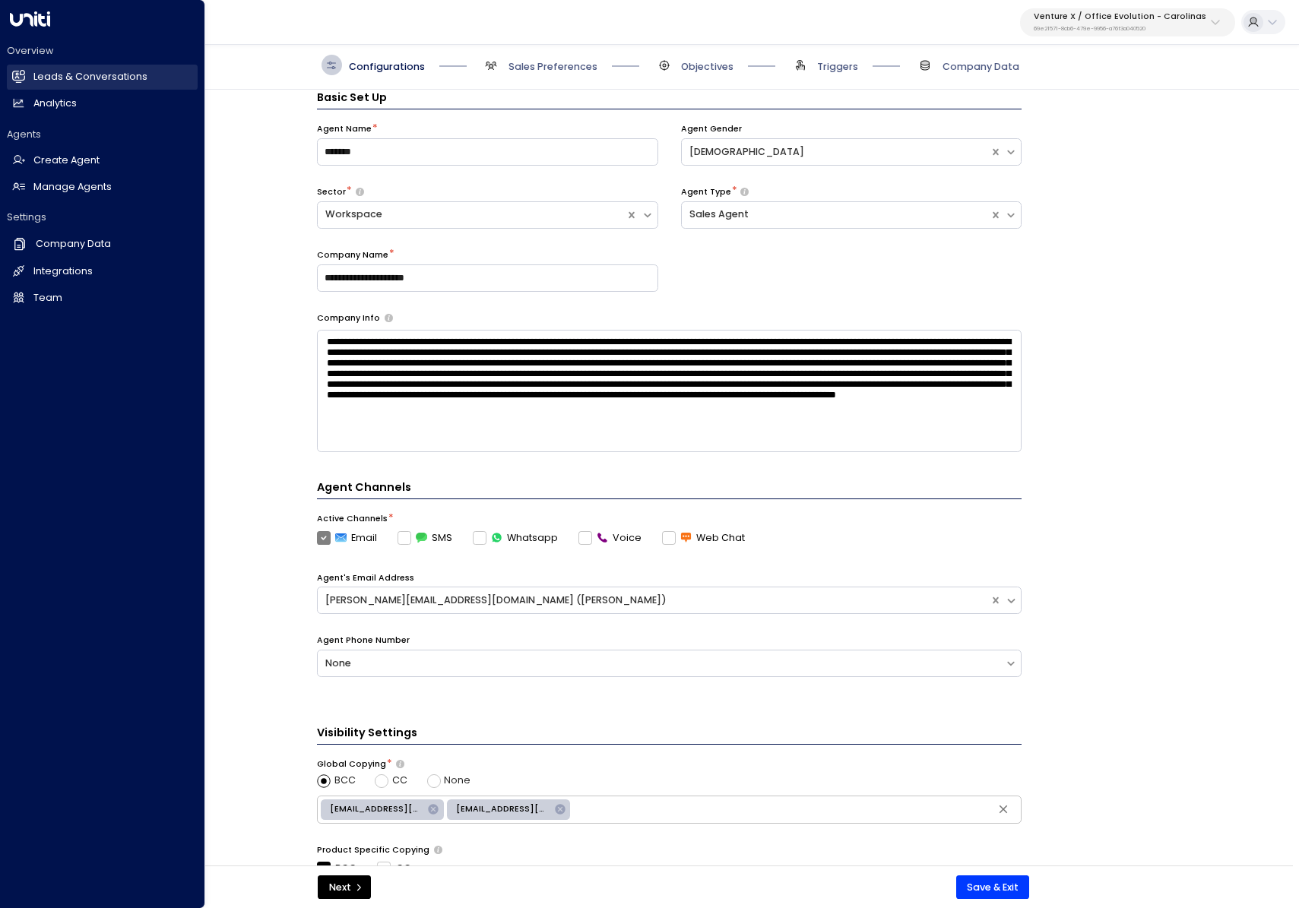  Describe the element at coordinates (347, 538) in the screenshot. I see `label: Email` at that location.